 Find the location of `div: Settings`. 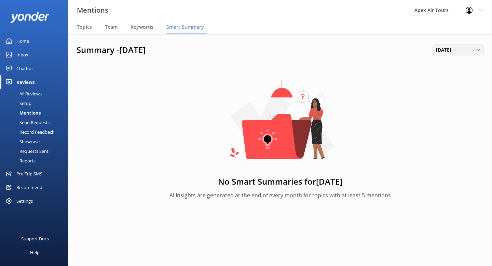

div: Settings is located at coordinates (25, 201).